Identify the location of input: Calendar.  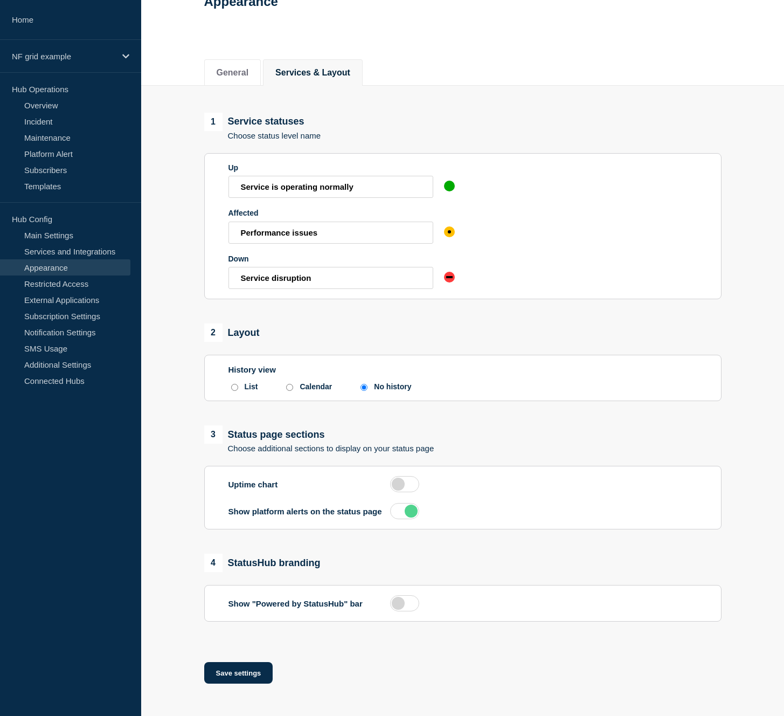
(289, 387).